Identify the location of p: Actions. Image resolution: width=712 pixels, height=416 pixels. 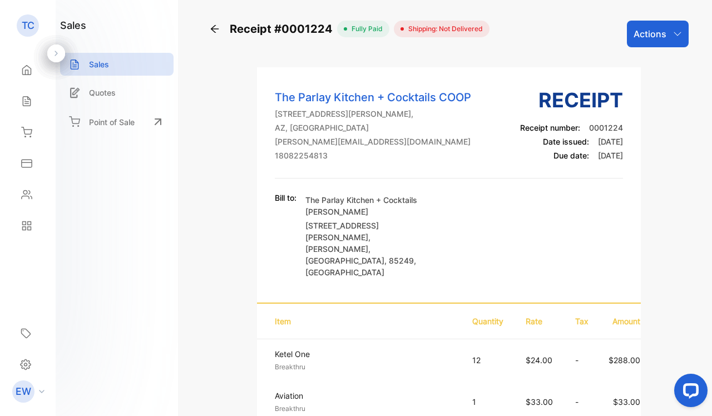
(650, 34).